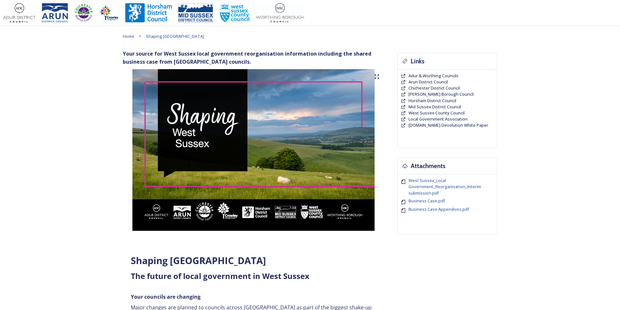 This screenshot has height=310, width=620. Describe the element at coordinates (84, 13) in the screenshot. I see `img: CDC%20Logo%20-%20you%20may%20have%20a%20better%20version.jpg` at that location.